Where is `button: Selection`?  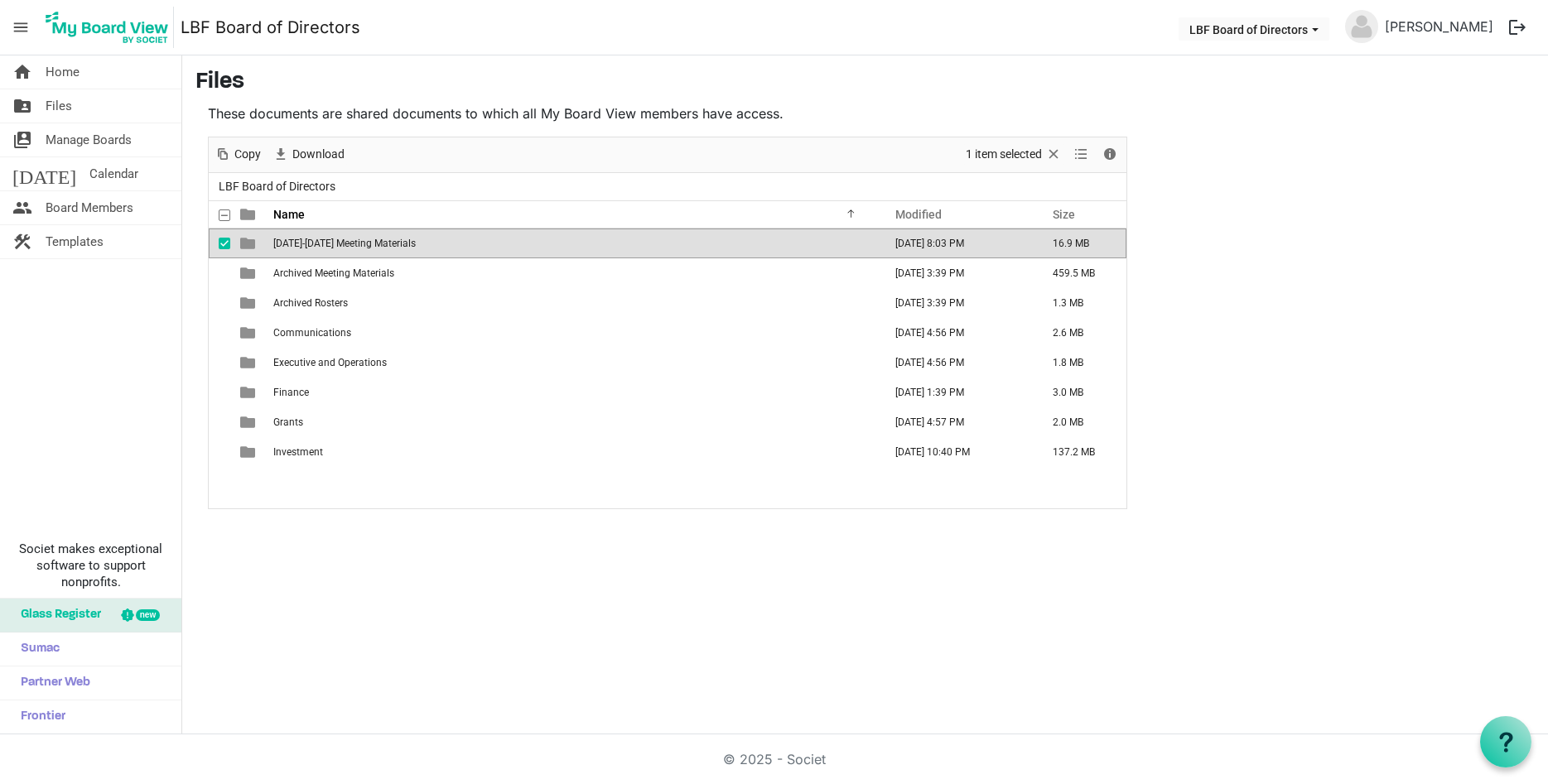
button: Selection is located at coordinates (1014, 154).